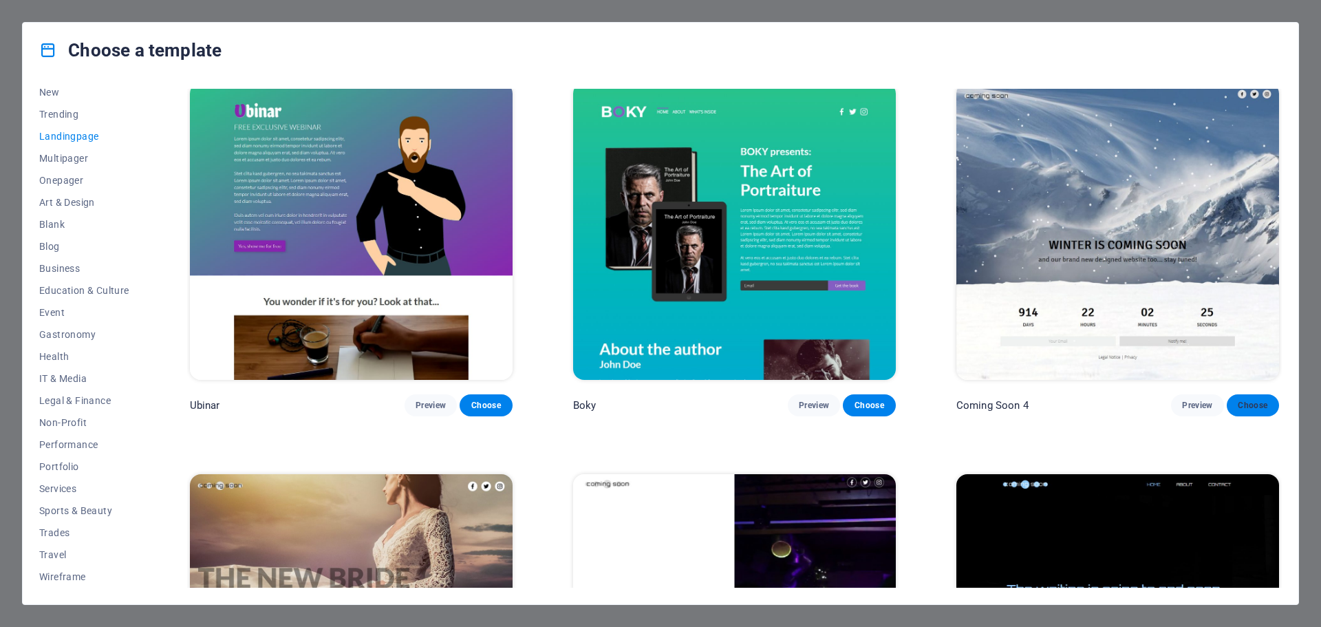 This screenshot has height=627, width=1321. What do you see at coordinates (84, 180) in the screenshot?
I see `span: Onepager` at bounding box center [84, 180].